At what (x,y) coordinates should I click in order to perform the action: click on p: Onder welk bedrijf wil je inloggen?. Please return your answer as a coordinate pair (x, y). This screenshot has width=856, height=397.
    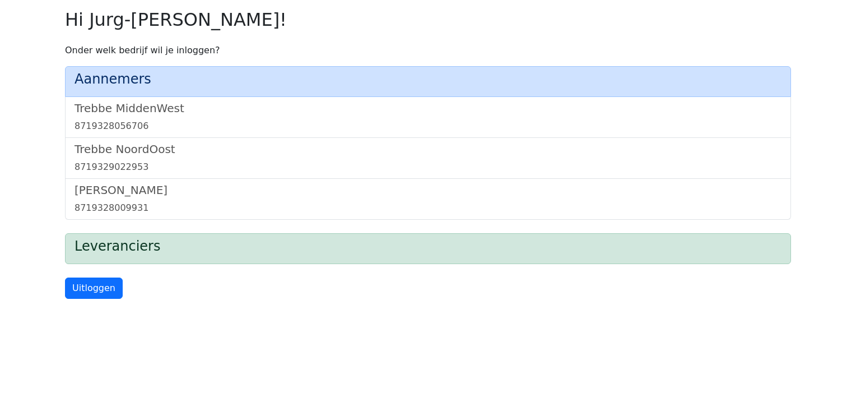
    Looking at the image, I should click on (428, 50).